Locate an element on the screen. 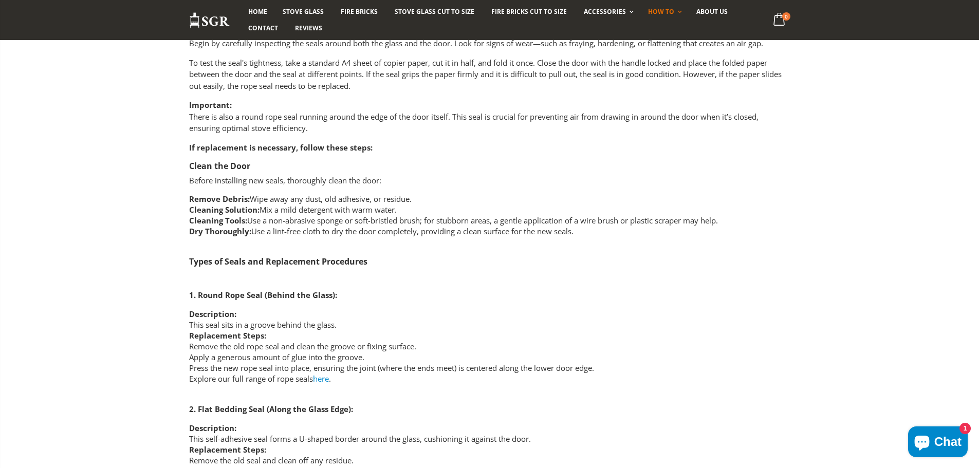  a: Stove Glass Cut To Size is located at coordinates (434, 12).